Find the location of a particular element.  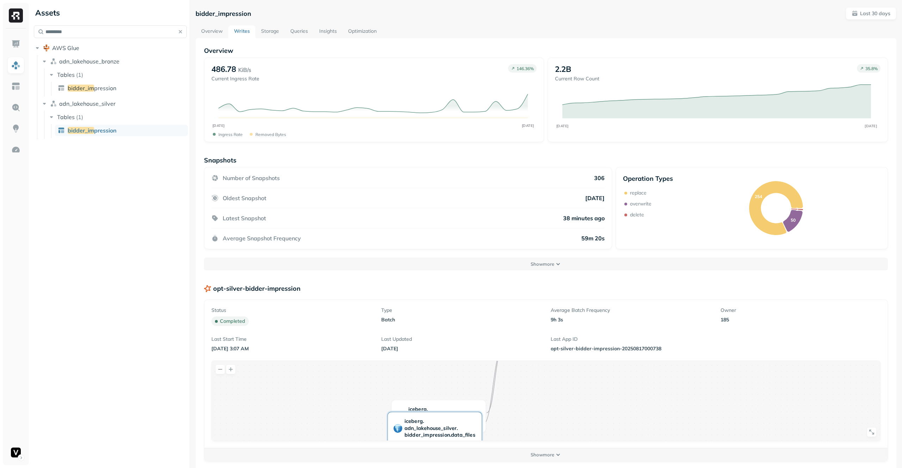

img: Ryft is located at coordinates (16, 16).